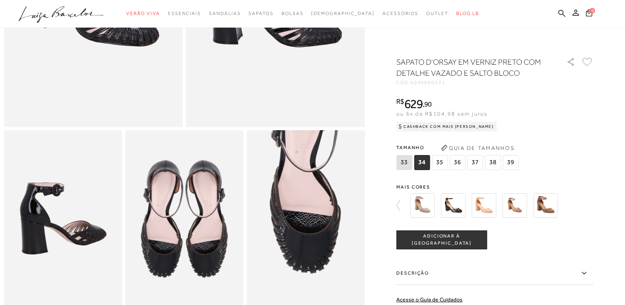 The width and height of the screenshot is (625, 305). What do you see at coordinates (470, 67) in the screenshot?
I see `h1: SAPATO D'ORSAY EM VERNIZ PRETO COM DETALHE VAZADO E SALTO BLOCO` at bounding box center [470, 67].